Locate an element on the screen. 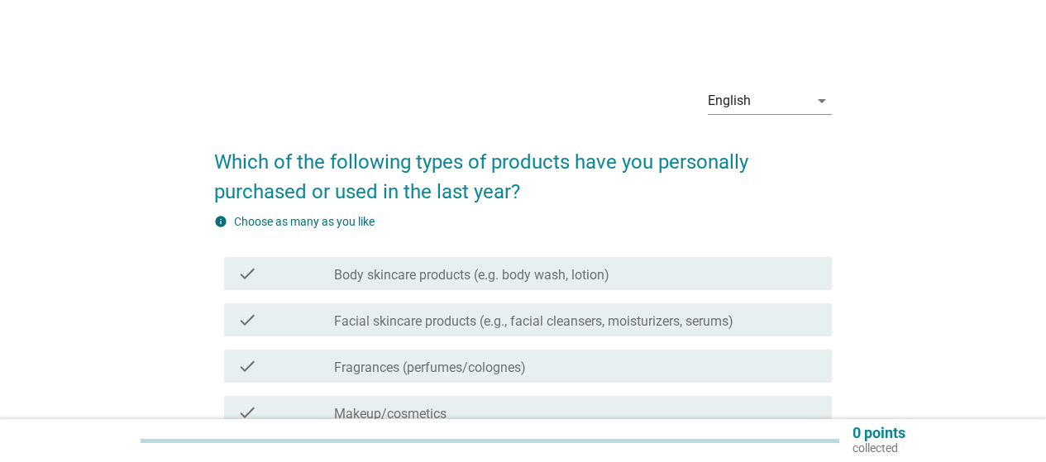 The width and height of the screenshot is (1046, 462). label: Body skincare products (e.g. body wash, lotion) is located at coordinates (471, 275).